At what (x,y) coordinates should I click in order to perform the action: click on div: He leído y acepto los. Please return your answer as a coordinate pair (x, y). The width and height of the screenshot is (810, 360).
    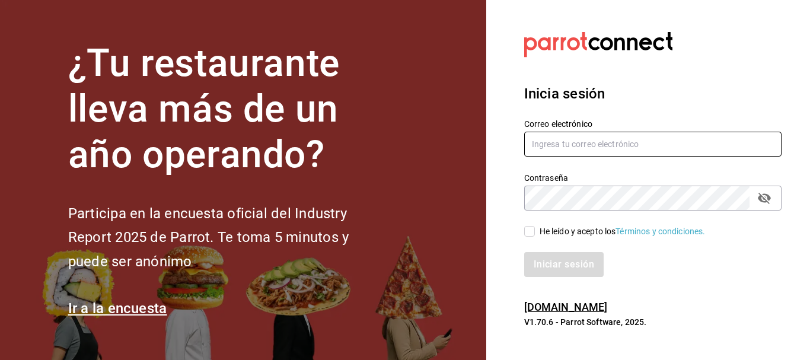
    Looking at the image, I should click on (623, 231).